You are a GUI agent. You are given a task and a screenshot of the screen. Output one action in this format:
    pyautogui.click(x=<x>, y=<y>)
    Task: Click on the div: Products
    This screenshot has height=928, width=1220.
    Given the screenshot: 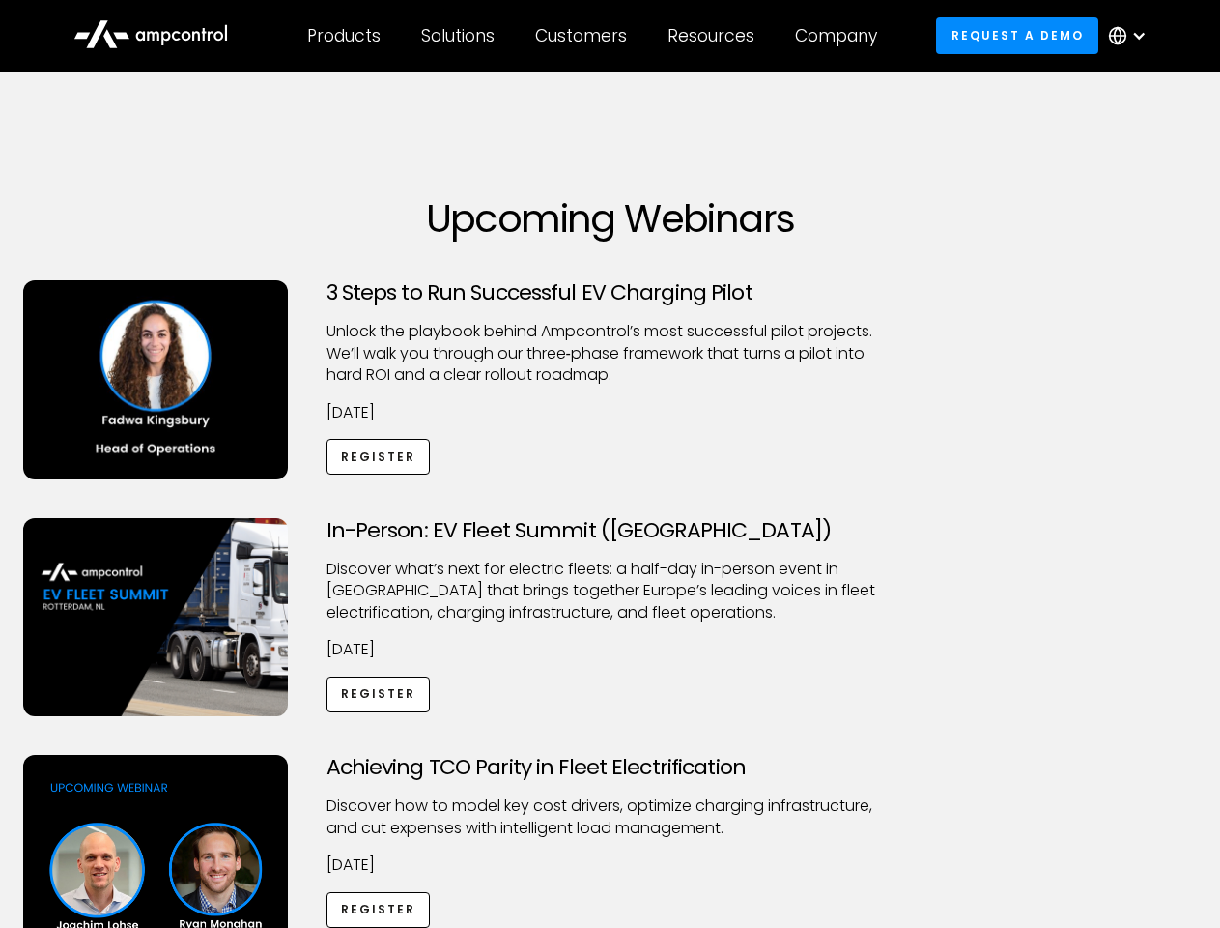 What is the action you would take?
    pyautogui.click(x=344, y=36)
    